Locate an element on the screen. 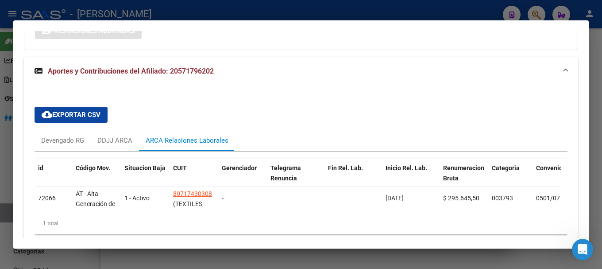  span: 0501/07 is located at coordinates (548, 198).